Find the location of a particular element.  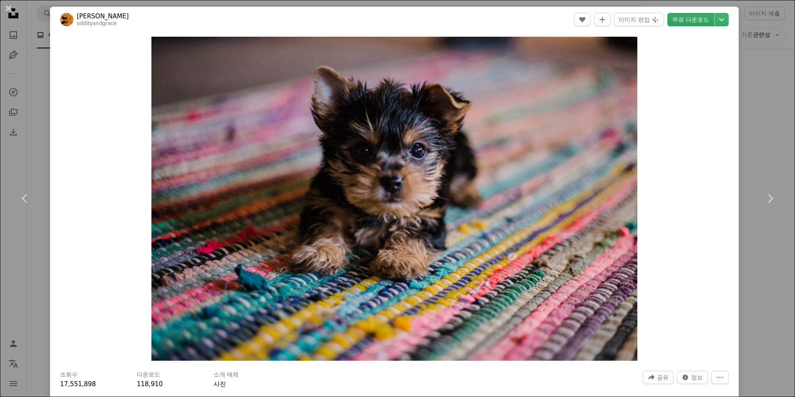

button: 더 많은 작업 is located at coordinates (720, 378).